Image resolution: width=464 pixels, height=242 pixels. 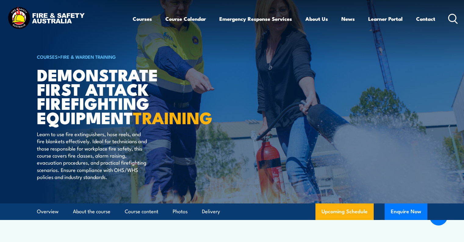 What do you see at coordinates (348, 19) in the screenshot?
I see `a: News` at bounding box center [348, 19].